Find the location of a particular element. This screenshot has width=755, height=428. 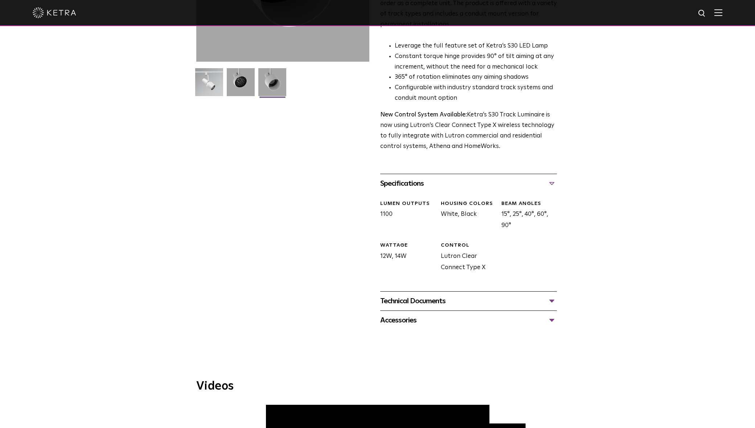

div: Specifications is located at coordinates (468, 184).